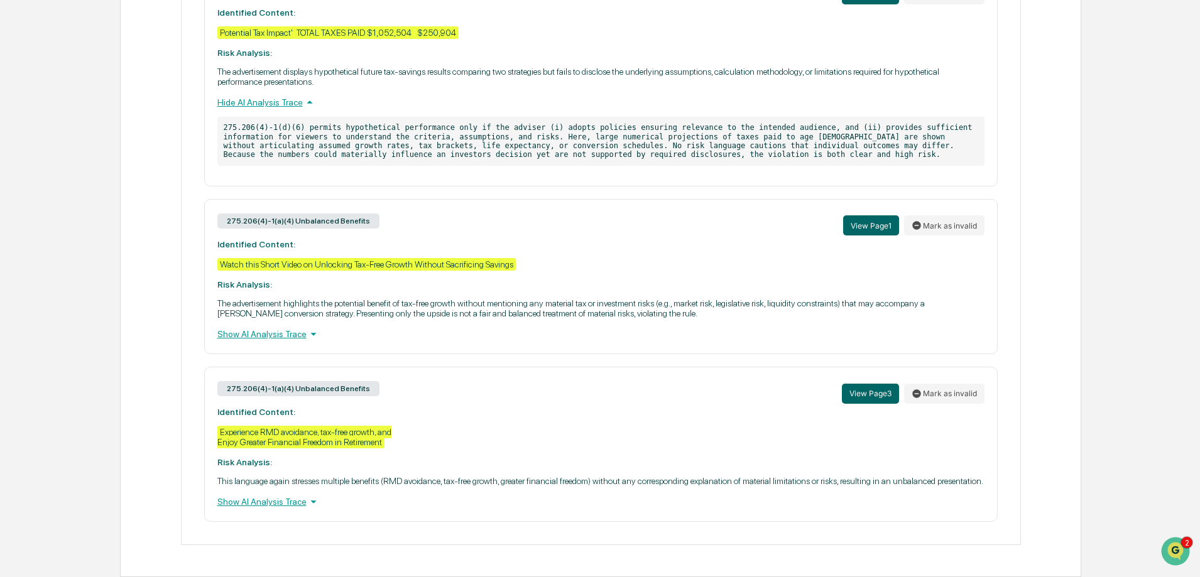 This screenshot has height=577, width=1200. I want to click on div: Watch this Short Video on Unlocking Tax-Free Growth Without Sacrificing Savings, so click(366, 264).